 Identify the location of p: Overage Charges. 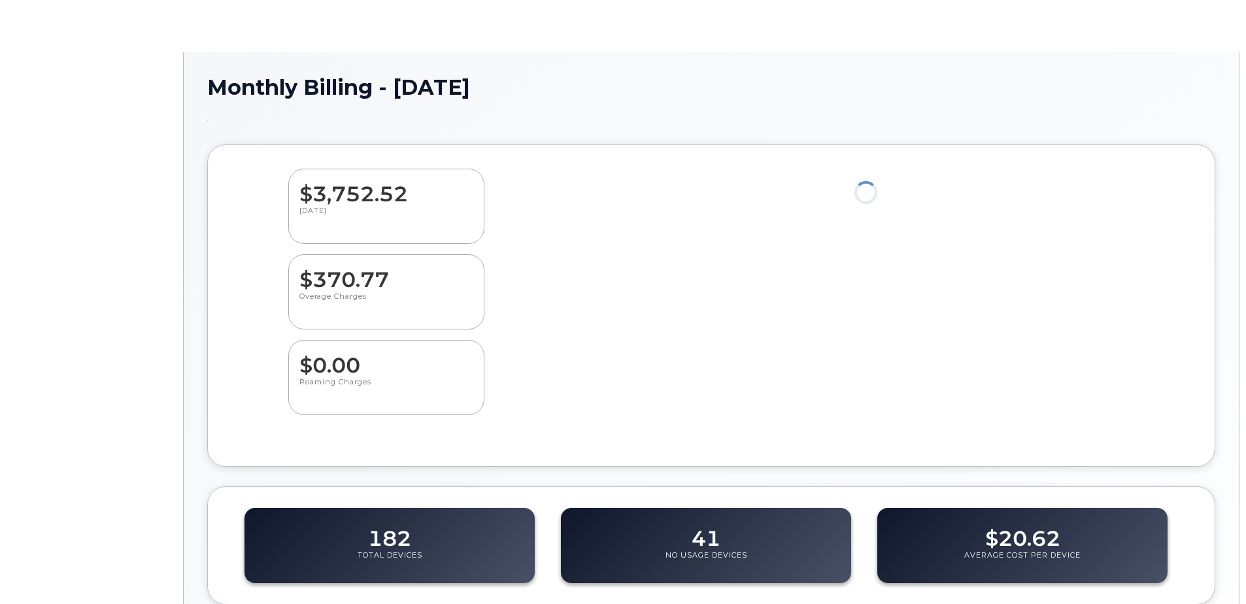
(386, 303).